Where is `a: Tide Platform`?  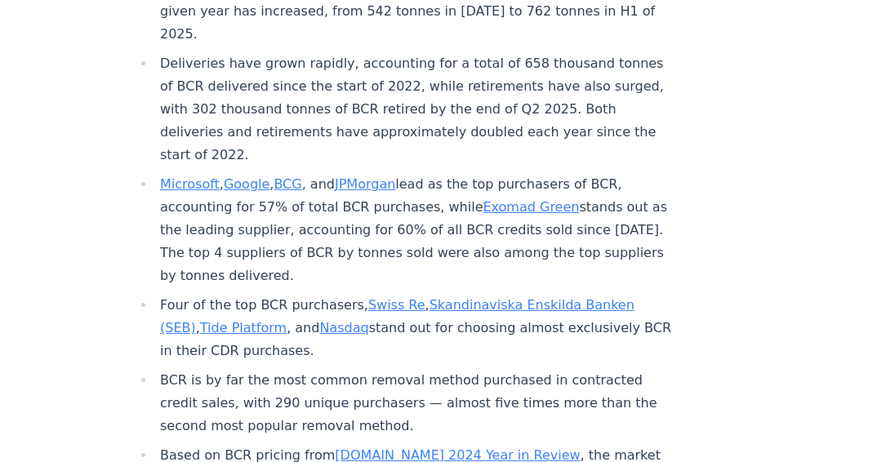
a: Tide Platform is located at coordinates (243, 327).